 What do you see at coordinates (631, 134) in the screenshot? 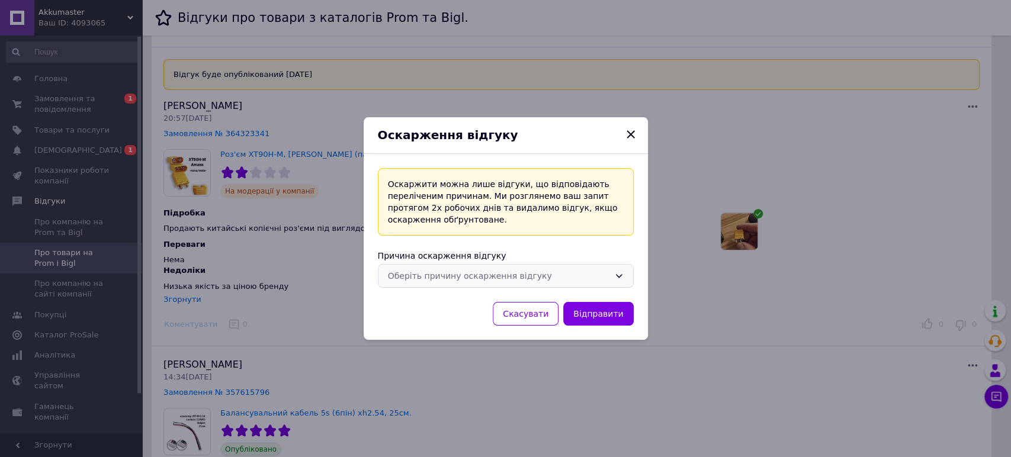
I see `button: Закрыть` at bounding box center [631, 134].